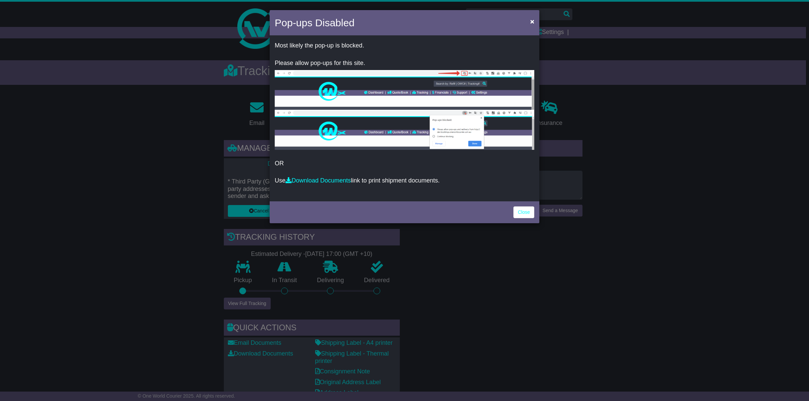 The image size is (809, 401). Describe the element at coordinates (404, 63) in the screenshot. I see `p: Please allow pop-ups for this site.` at that location.